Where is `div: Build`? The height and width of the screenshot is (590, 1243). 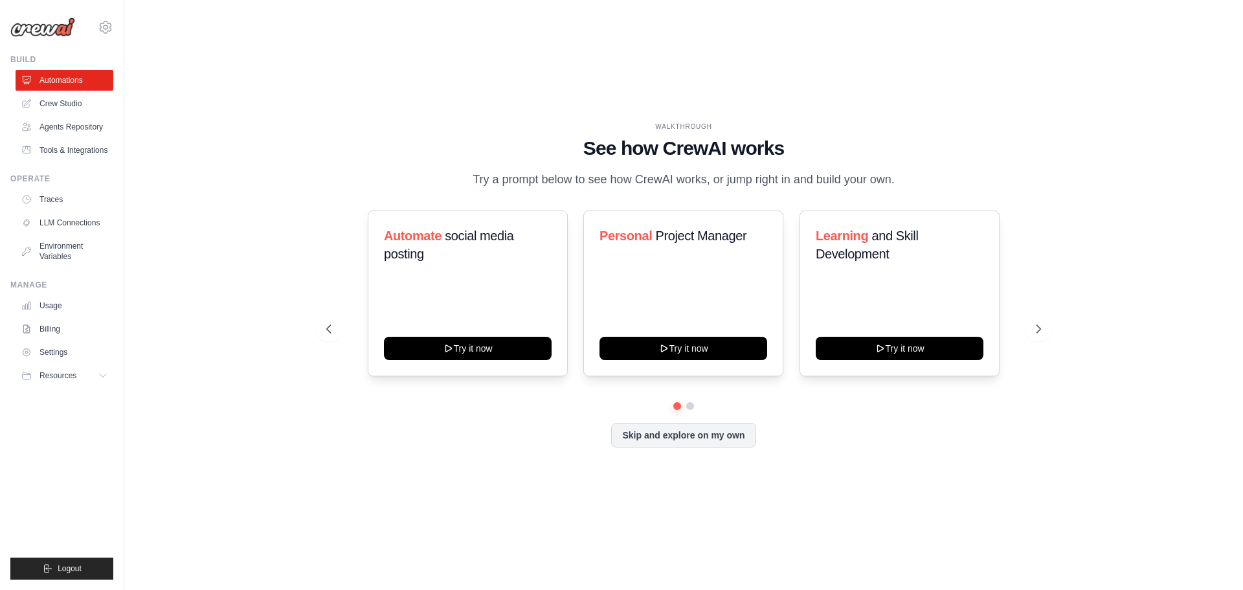 div: Build is located at coordinates (62, 60).